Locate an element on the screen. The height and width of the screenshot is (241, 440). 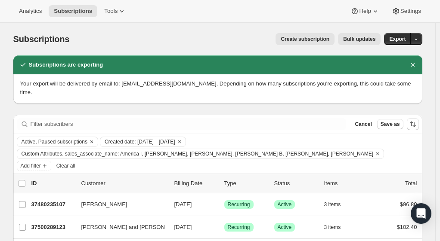
button: Dismiss notification is located at coordinates (413, 65).